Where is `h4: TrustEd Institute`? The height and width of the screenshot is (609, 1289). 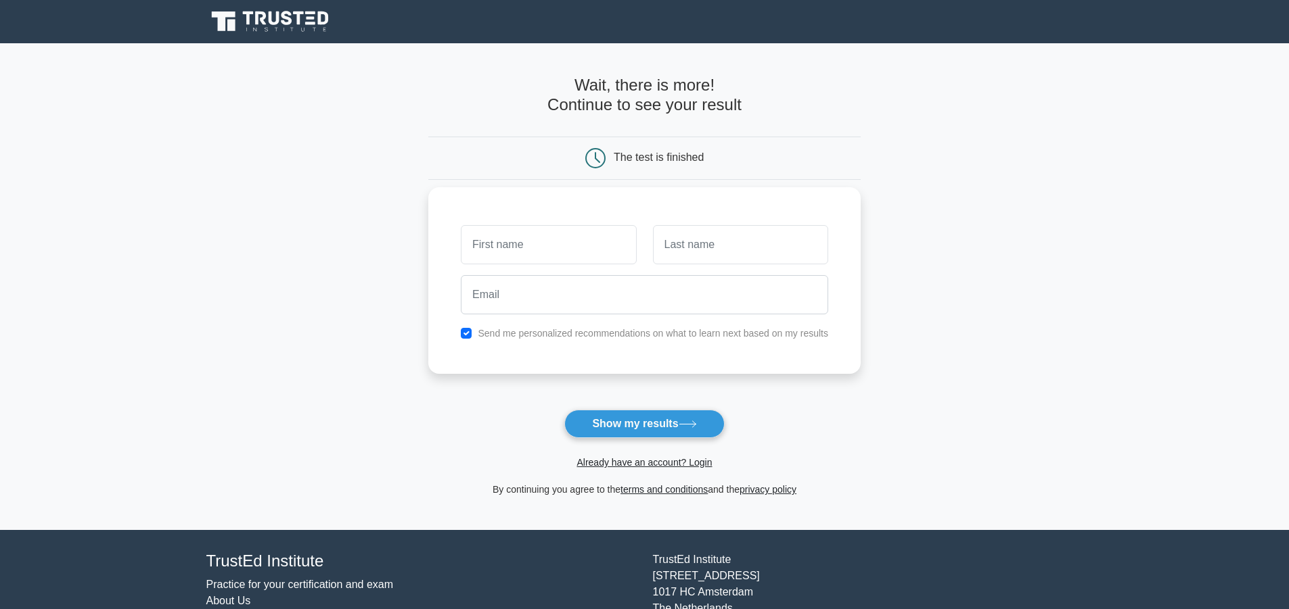 h4: TrustEd Institute is located at coordinates (421, 561).